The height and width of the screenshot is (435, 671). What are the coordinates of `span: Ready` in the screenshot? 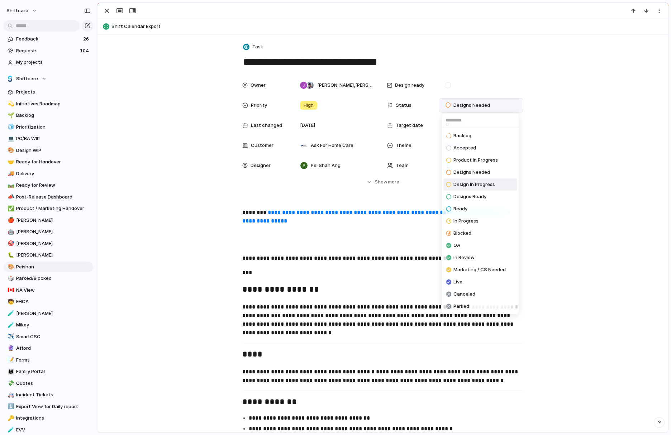 It's located at (460, 209).